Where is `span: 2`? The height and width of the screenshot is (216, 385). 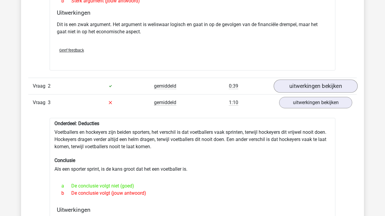
span: 2 is located at coordinates (49, 86).